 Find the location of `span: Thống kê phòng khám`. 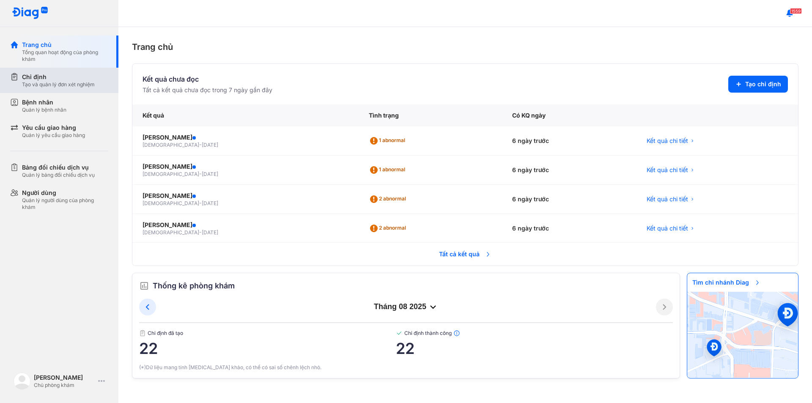

span: Thống kê phòng khám is located at coordinates (194, 286).